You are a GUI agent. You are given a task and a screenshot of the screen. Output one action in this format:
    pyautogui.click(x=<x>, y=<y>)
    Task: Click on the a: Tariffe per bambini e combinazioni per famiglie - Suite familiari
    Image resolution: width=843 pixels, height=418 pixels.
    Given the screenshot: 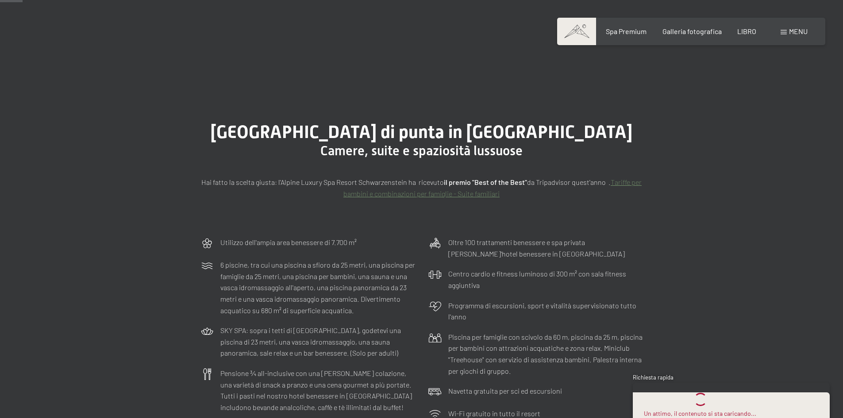 What is the action you would take?
    pyautogui.click(x=493, y=188)
    